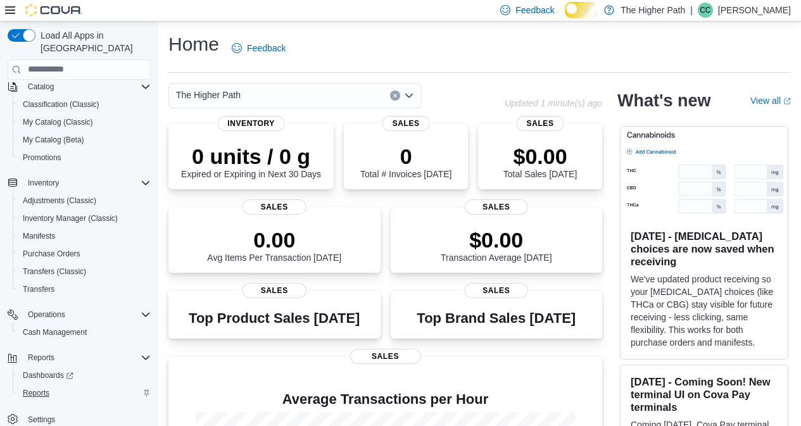  What do you see at coordinates (251, 156) in the screenshot?
I see `p: 0 units / 0 g` at bounding box center [251, 156].